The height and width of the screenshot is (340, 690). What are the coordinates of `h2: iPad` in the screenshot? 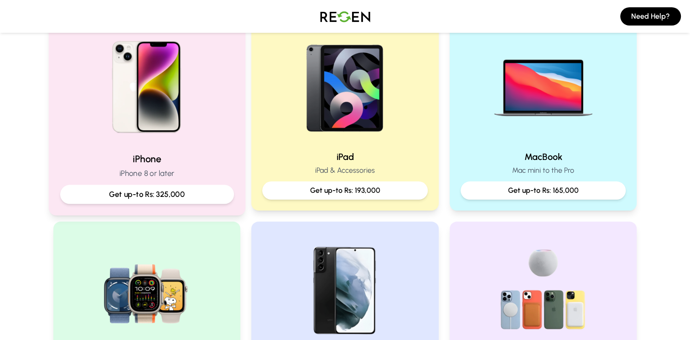 It's located at (345, 157).